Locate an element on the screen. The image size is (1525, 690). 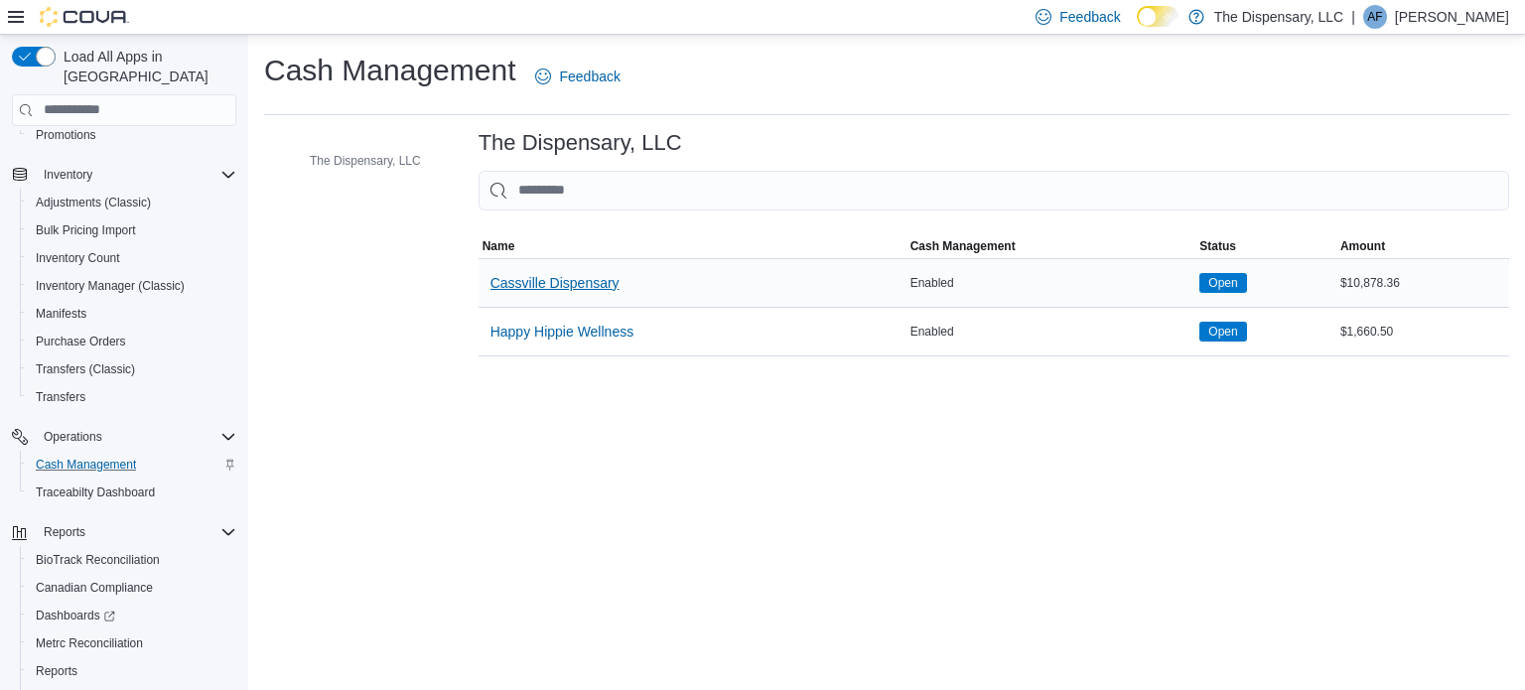
a: Purchase Orders is located at coordinates (80, 342).